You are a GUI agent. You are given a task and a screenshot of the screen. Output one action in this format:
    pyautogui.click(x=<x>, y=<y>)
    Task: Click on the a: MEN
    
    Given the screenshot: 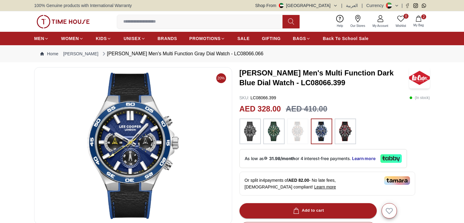 What is the action you would take?
    pyautogui.click(x=42, y=38)
    